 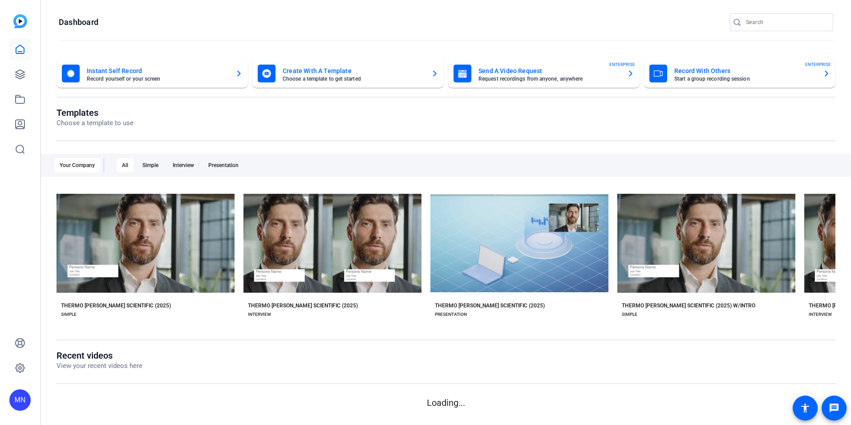 I want to click on p: View your recent videos here, so click(x=99, y=365).